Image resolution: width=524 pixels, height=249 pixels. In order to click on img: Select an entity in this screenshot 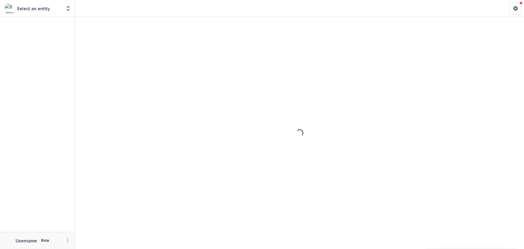, I will do `click(10, 8)`.